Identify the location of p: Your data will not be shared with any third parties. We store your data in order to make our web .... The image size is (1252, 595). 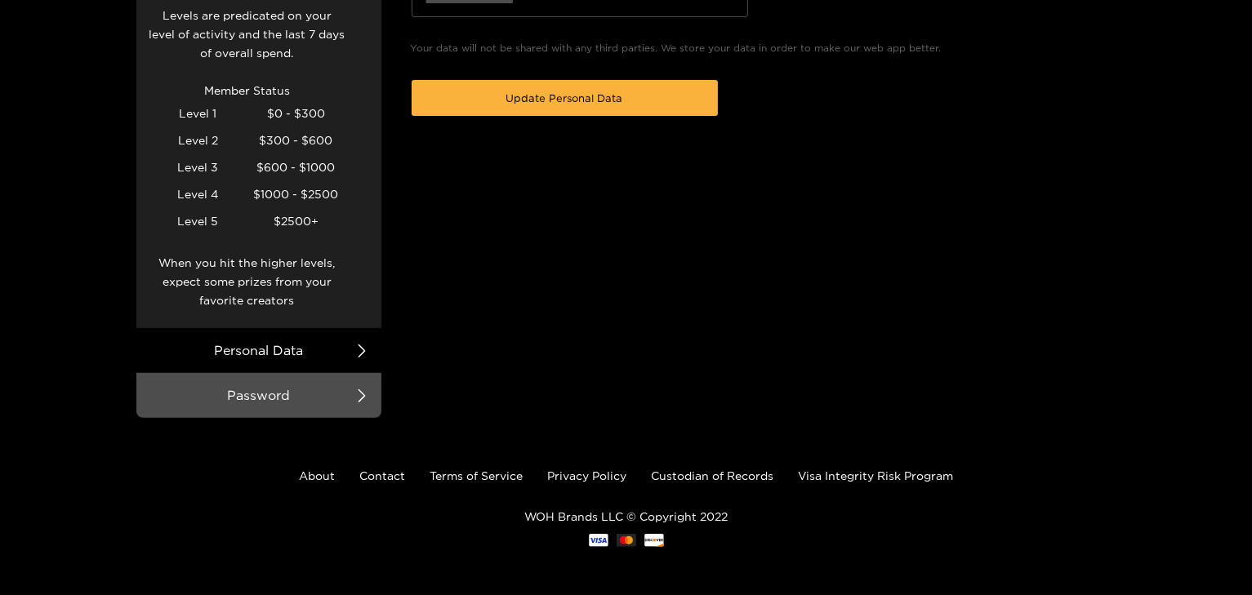
(762, 48).